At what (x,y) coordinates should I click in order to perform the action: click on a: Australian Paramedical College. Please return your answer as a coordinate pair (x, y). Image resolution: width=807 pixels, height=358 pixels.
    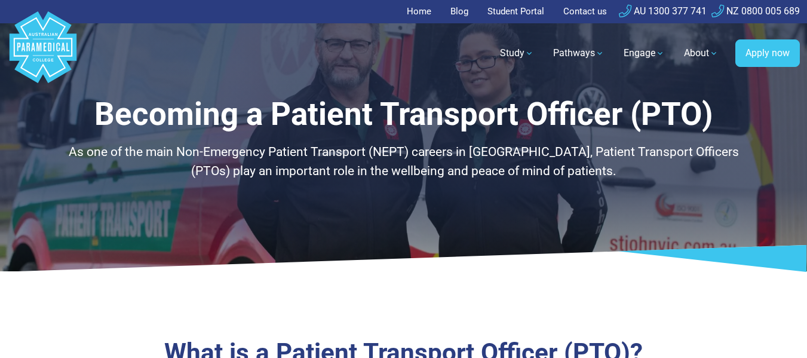
    Looking at the image, I should click on (43, 53).